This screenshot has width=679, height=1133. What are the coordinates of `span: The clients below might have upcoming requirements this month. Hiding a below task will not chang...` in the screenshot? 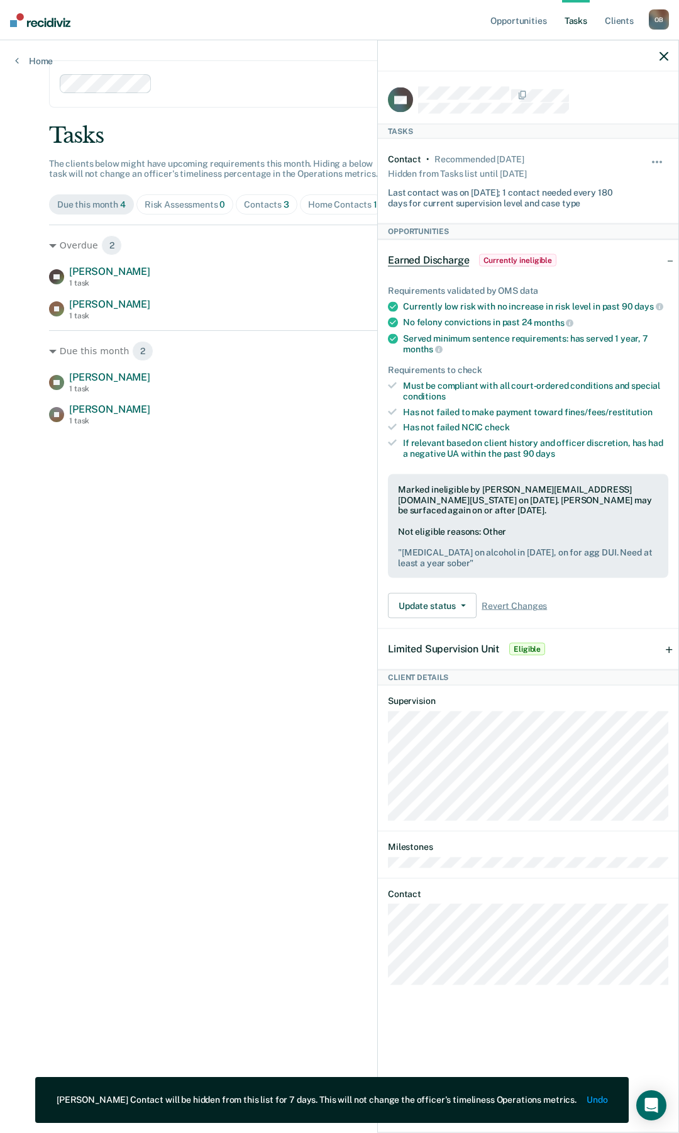 It's located at (213, 169).